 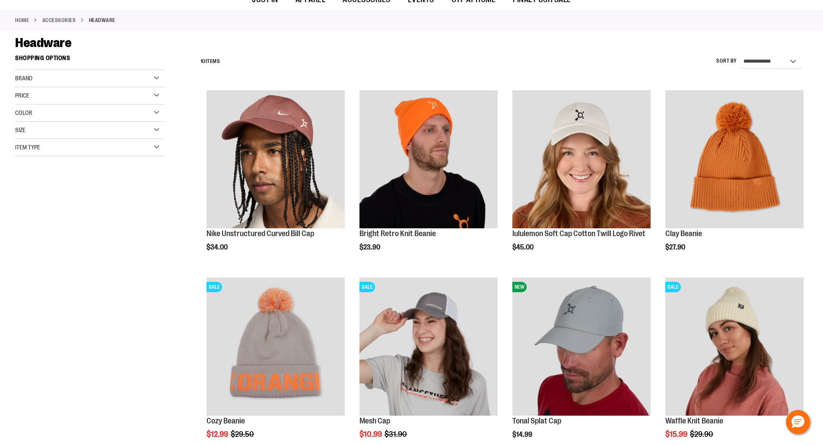 What do you see at coordinates (20, 130) in the screenshot?
I see `span: Size` at bounding box center [20, 130].